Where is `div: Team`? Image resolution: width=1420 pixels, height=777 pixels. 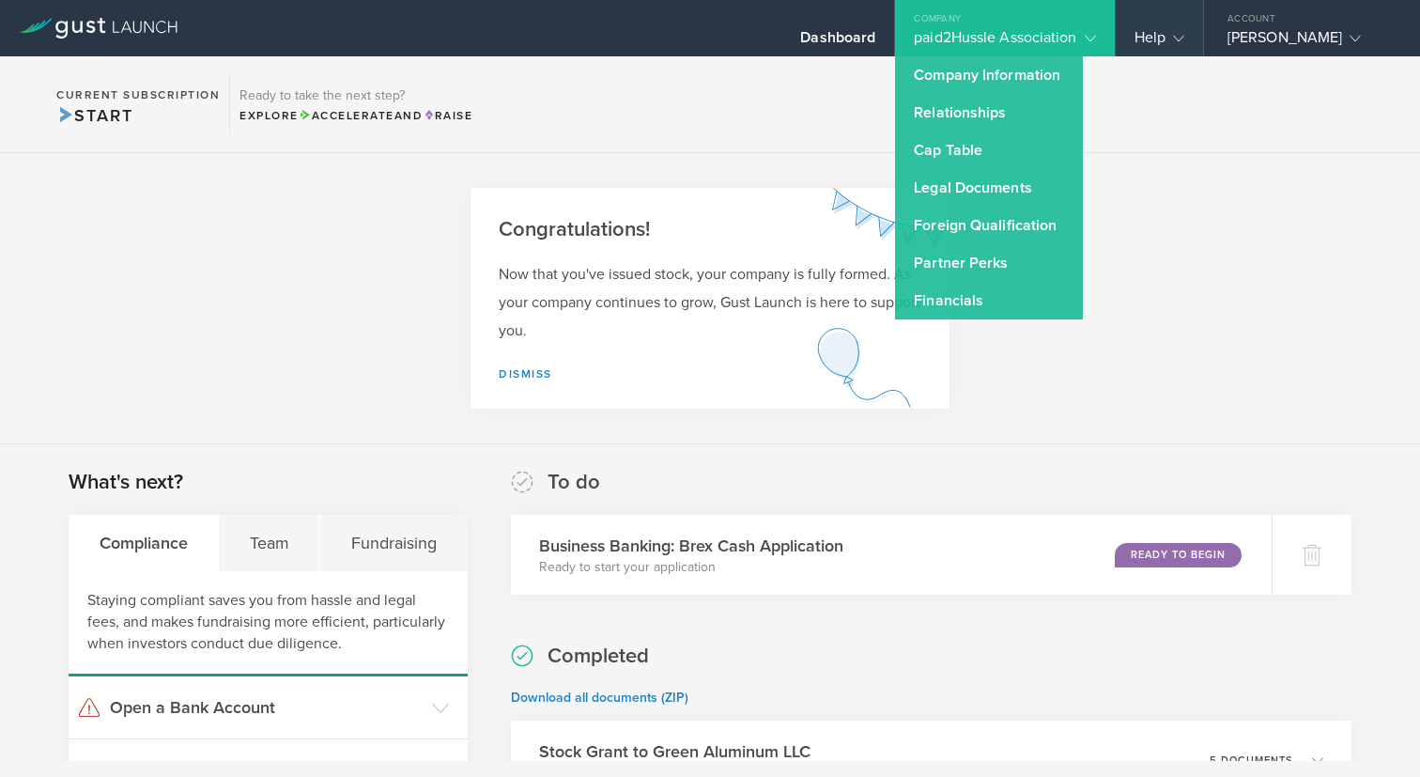 div: Team is located at coordinates (270, 543).